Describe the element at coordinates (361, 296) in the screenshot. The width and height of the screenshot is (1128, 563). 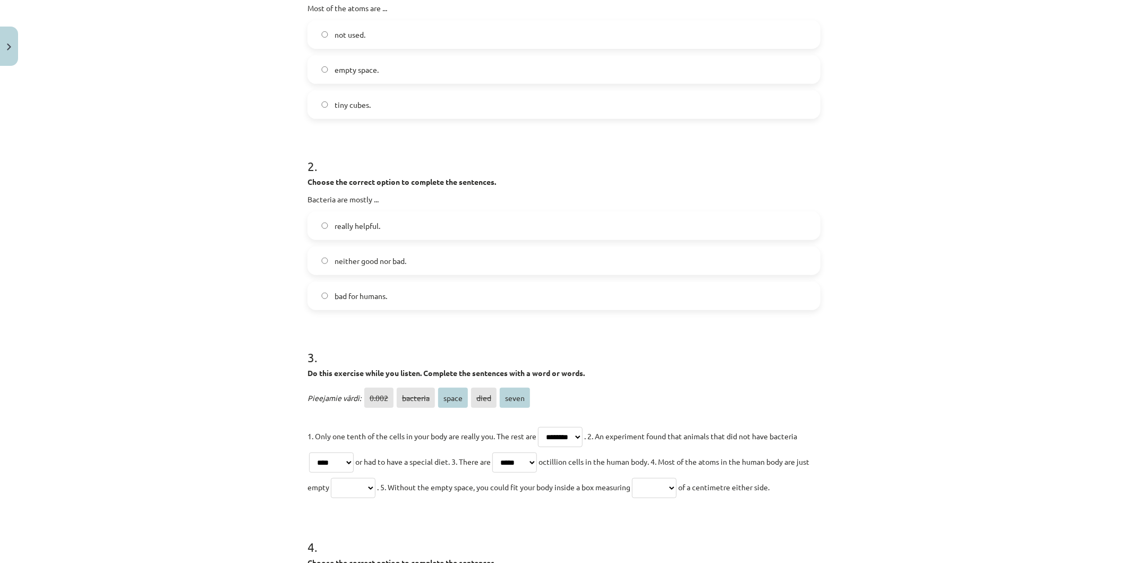
I see `span: bad for humans.` at that location.